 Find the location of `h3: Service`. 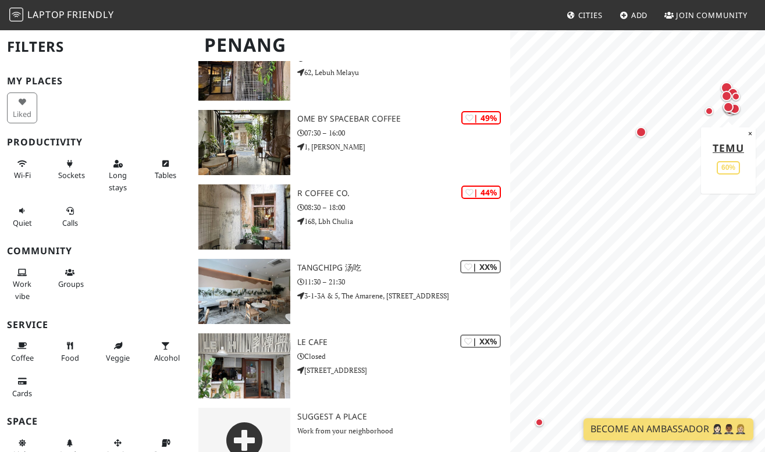

h3: Service is located at coordinates (95, 325).